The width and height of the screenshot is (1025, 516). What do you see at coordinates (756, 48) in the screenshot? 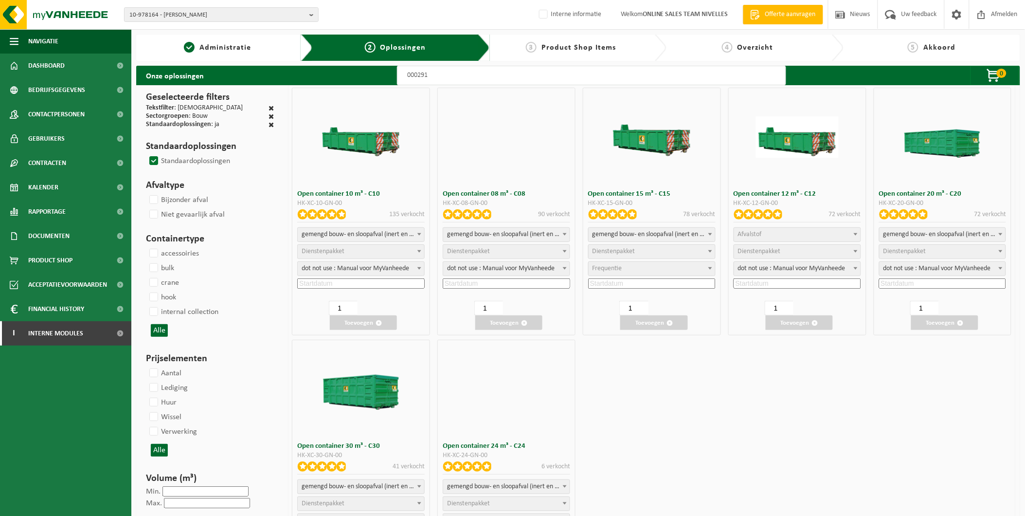
I see `span: Overzicht` at bounding box center [756, 48].